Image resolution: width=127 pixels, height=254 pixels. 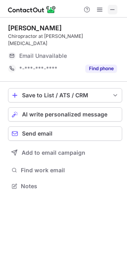 I want to click on button: AI write personalized message, so click(x=65, y=115).